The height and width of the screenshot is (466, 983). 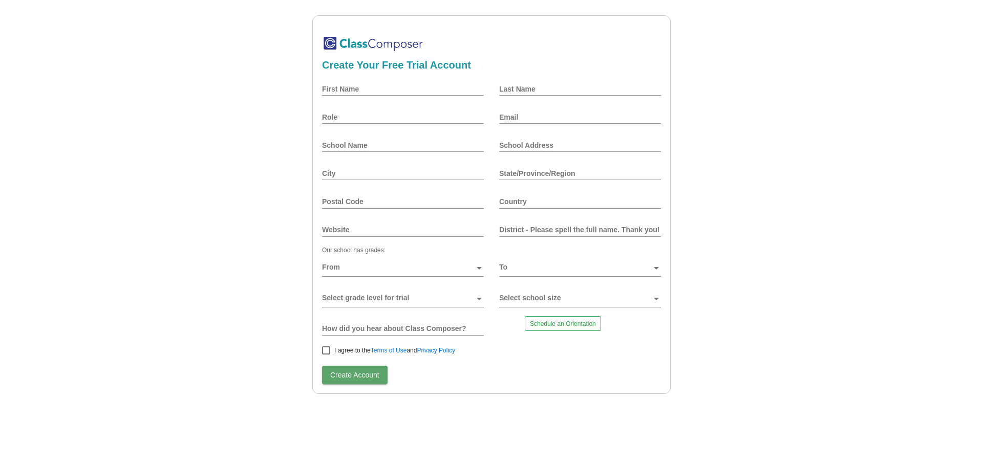 I want to click on mat-label: Our school has grades:, so click(x=354, y=250).